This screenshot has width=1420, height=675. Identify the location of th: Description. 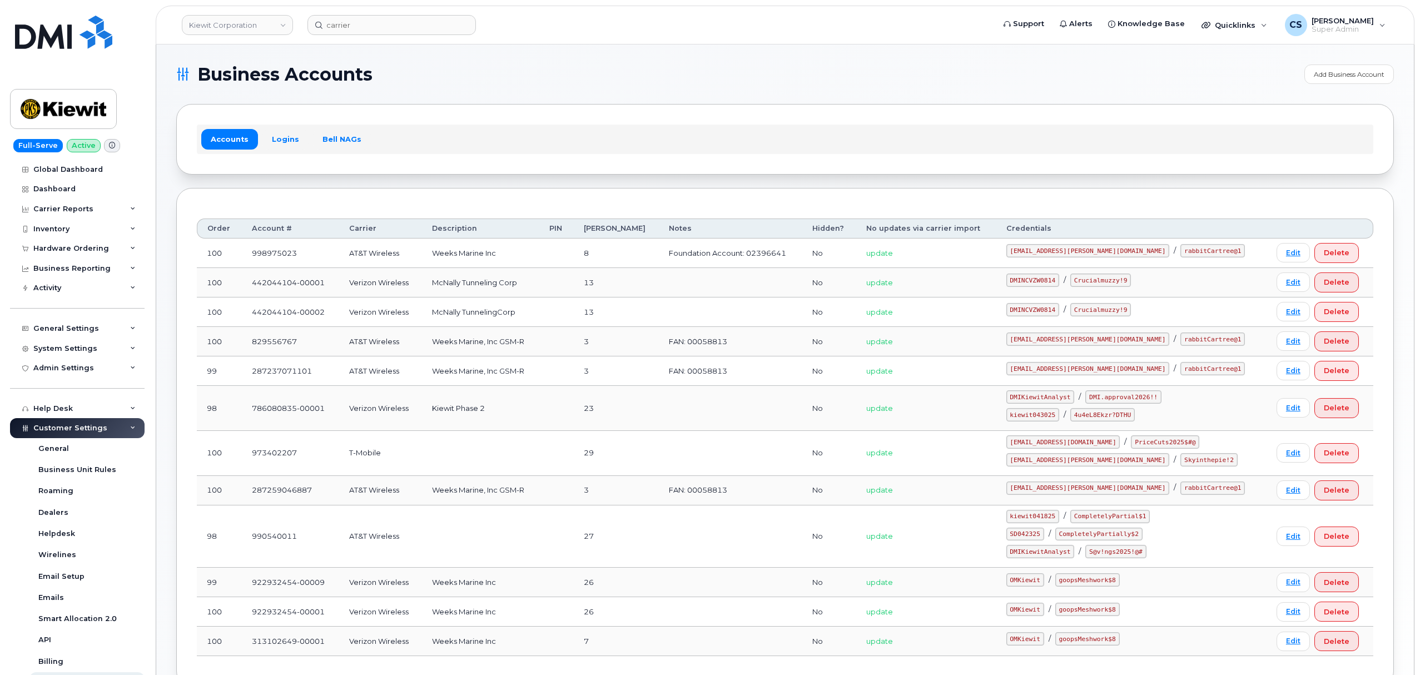
(480, 229).